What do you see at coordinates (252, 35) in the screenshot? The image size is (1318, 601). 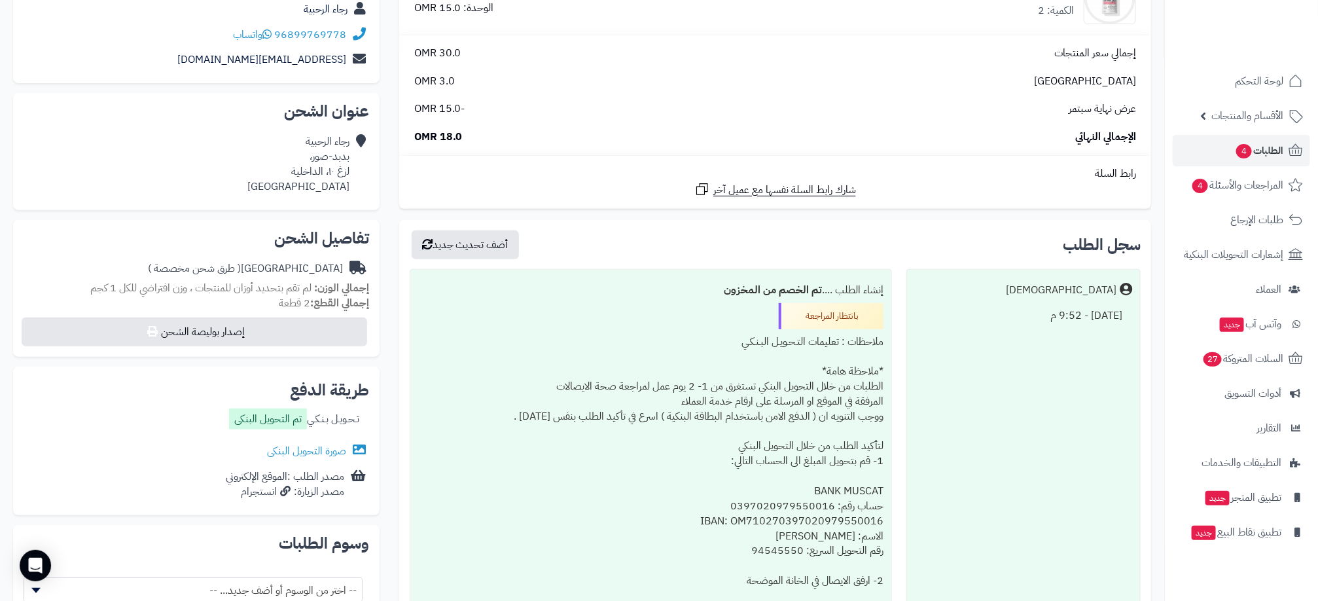 I see `span: واتساب` at bounding box center [252, 35].